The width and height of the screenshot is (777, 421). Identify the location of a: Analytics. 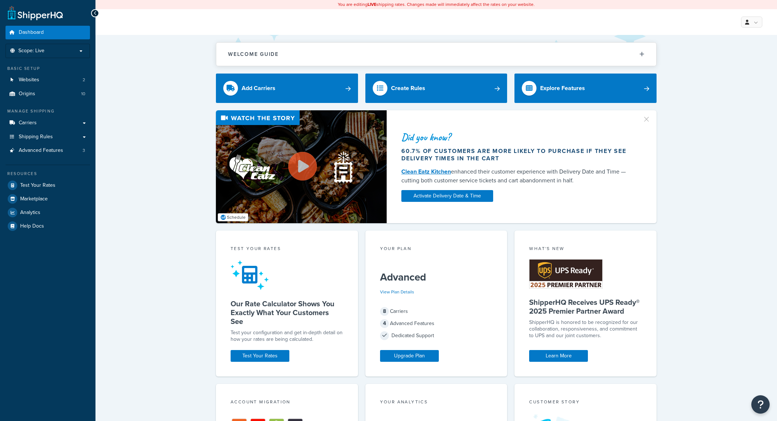
(48, 212).